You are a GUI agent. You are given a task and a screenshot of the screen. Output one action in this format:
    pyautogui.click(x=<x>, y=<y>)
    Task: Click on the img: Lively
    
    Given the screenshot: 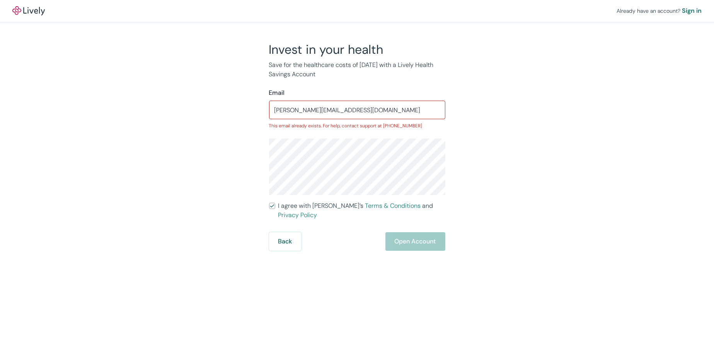 What is the action you would take?
    pyautogui.click(x=29, y=11)
    